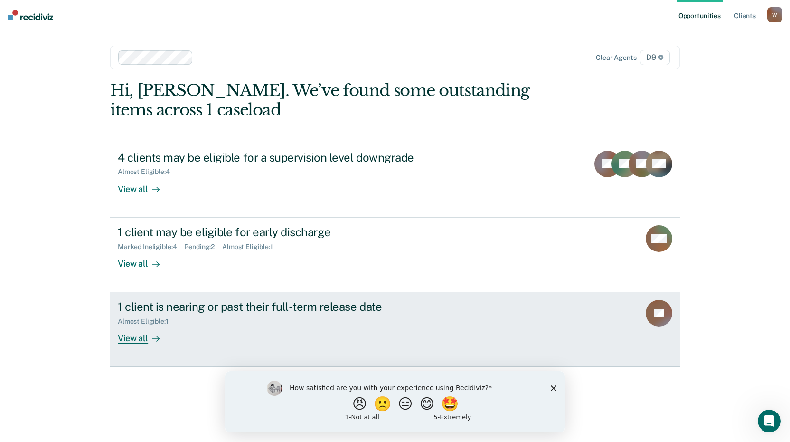 The image size is (790, 442). Describe the element at coordinates (253, 46) in the screenshot. I see `div: 5 - Extremely` at that location.